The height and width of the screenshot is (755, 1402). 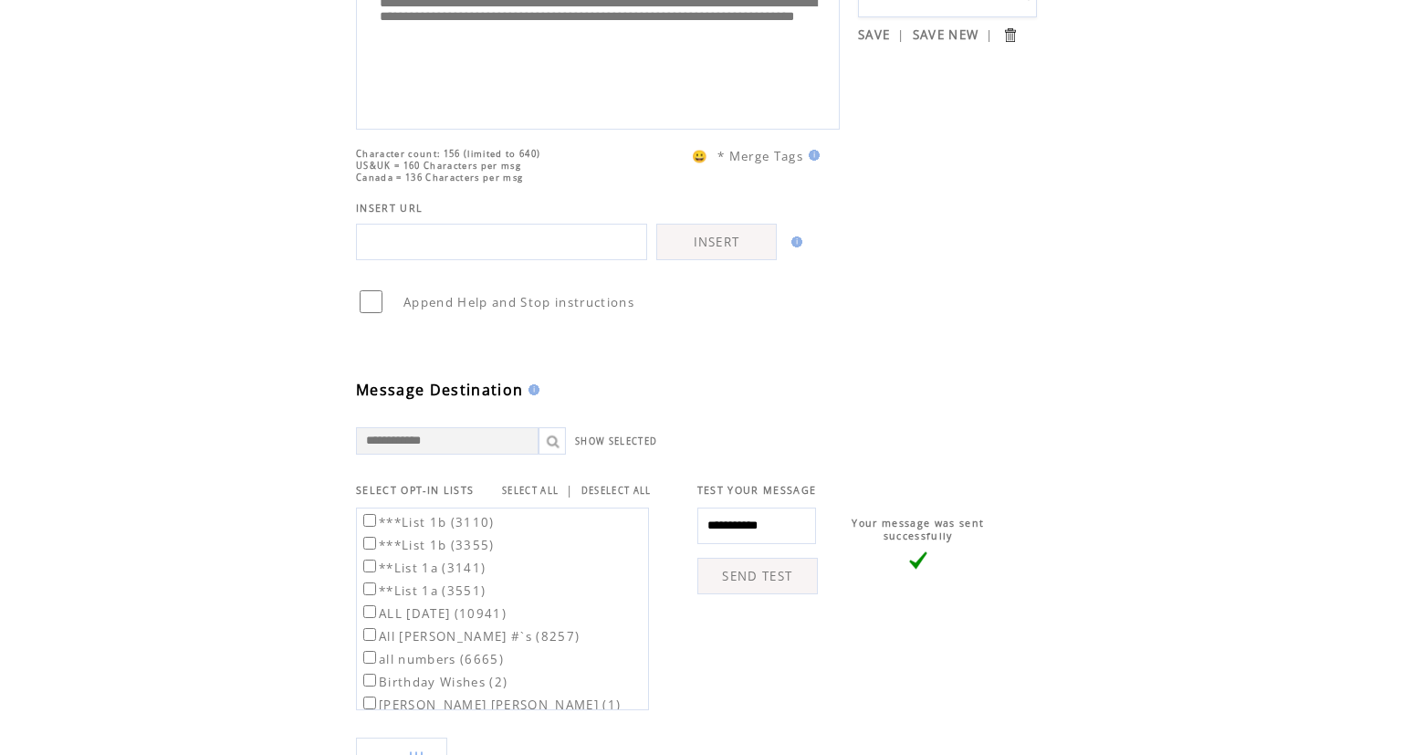 What do you see at coordinates (432, 659) in the screenshot?
I see `label: all numbers (6665)` at bounding box center [432, 659].